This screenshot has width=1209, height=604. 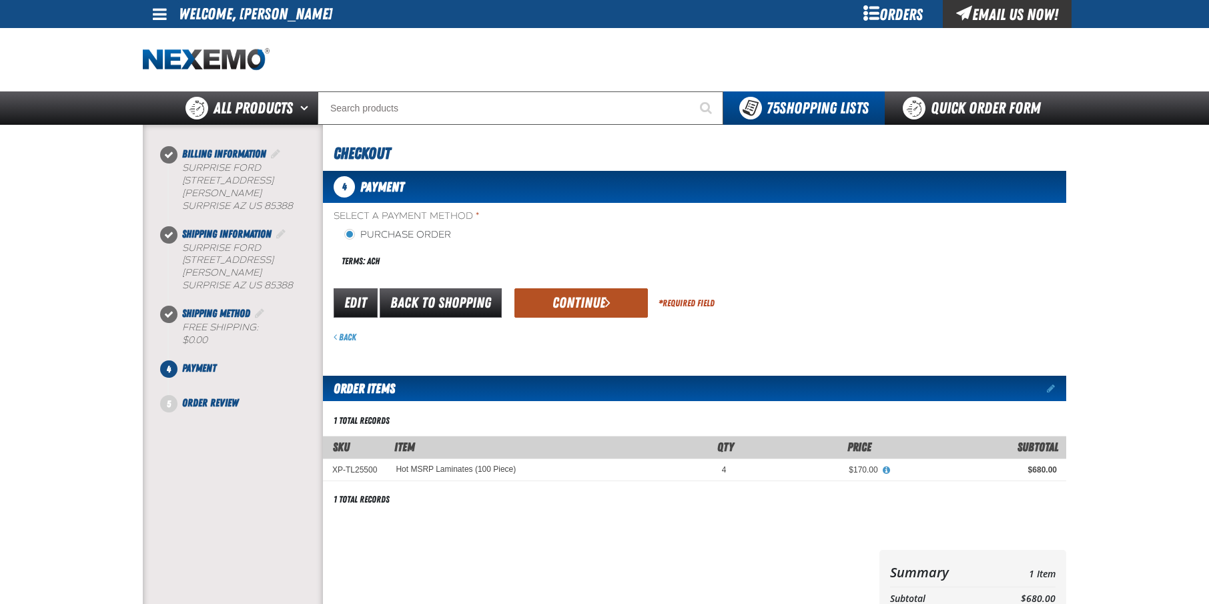 I want to click on span: All Products, so click(x=253, y=108).